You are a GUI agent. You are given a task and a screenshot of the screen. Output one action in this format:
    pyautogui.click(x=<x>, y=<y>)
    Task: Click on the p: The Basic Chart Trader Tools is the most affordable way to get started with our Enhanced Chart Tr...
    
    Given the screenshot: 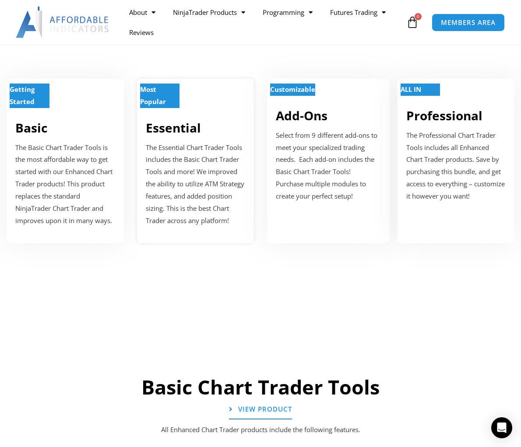 What is the action you would take?
    pyautogui.click(x=65, y=184)
    